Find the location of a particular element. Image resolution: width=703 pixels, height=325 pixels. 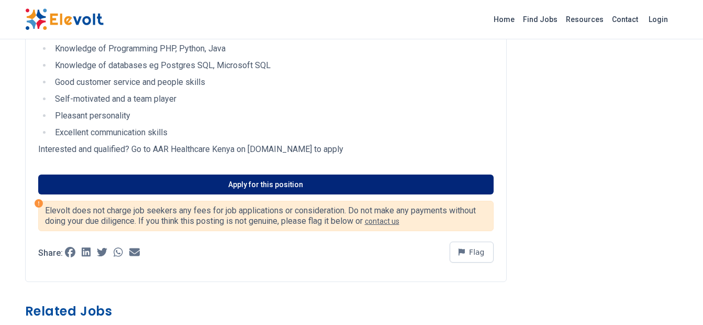

a: Login is located at coordinates (658, 19).